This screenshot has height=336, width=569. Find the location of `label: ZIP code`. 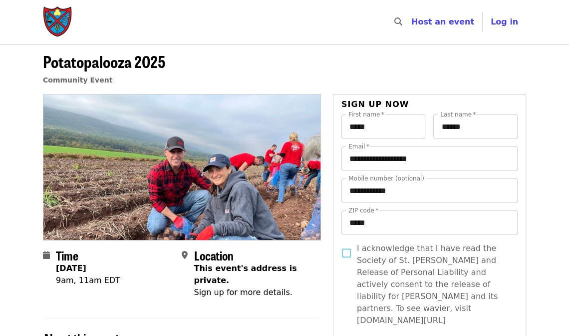

label: ZIP code is located at coordinates (363, 210).